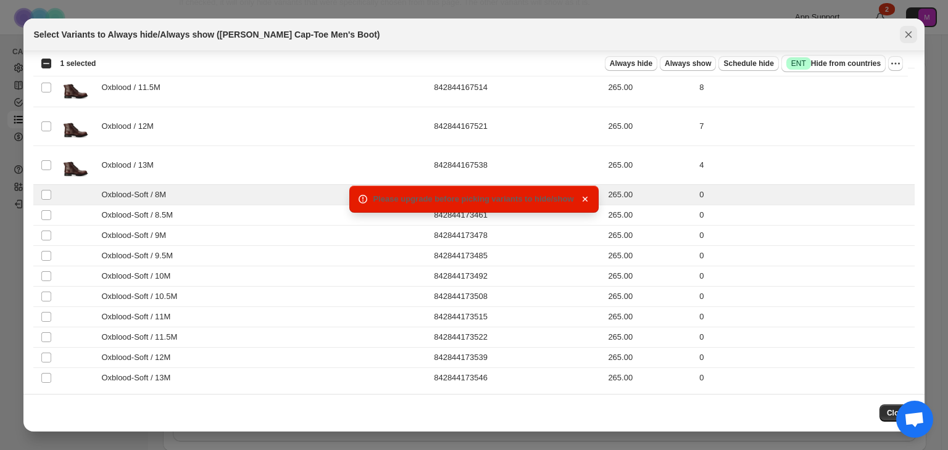  I want to click on td: 7, so click(804, 126).